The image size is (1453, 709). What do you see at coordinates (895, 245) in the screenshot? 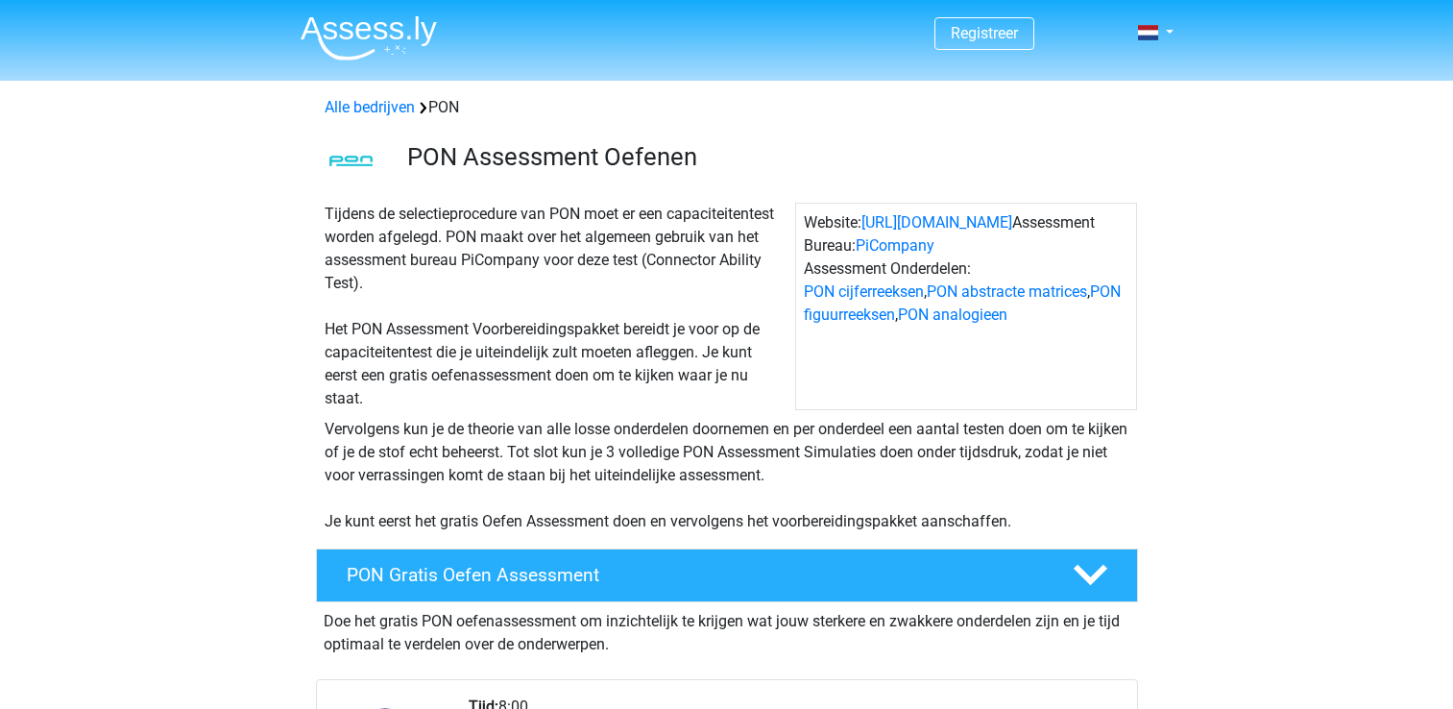
I see `a: PiCompany` at bounding box center [895, 245].